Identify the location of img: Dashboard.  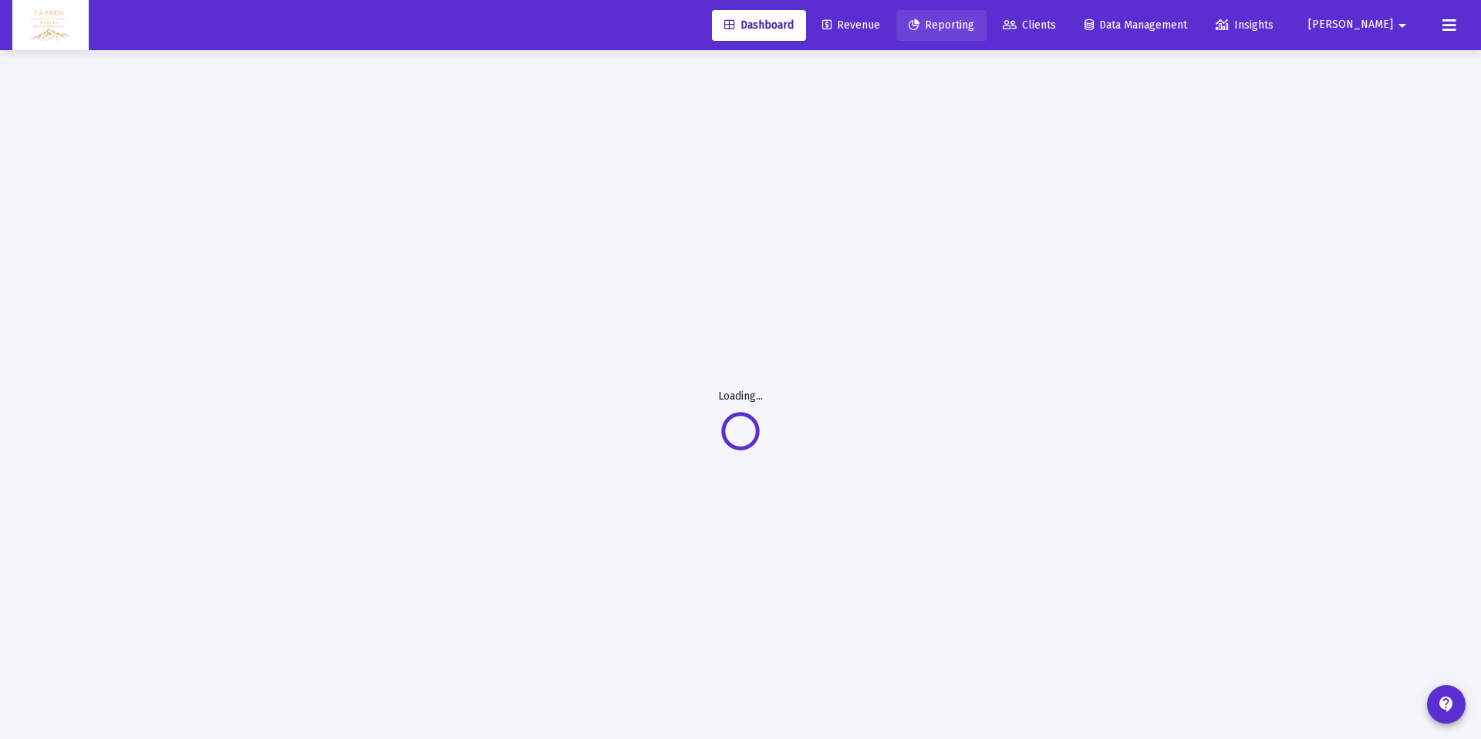
(50, 25).